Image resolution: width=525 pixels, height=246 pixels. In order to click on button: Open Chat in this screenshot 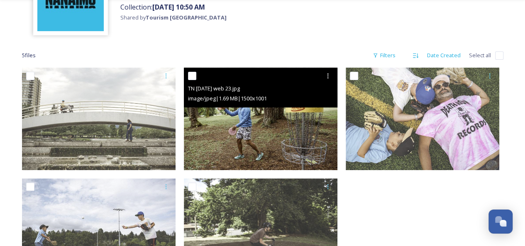, I will do `click(501, 222)`.